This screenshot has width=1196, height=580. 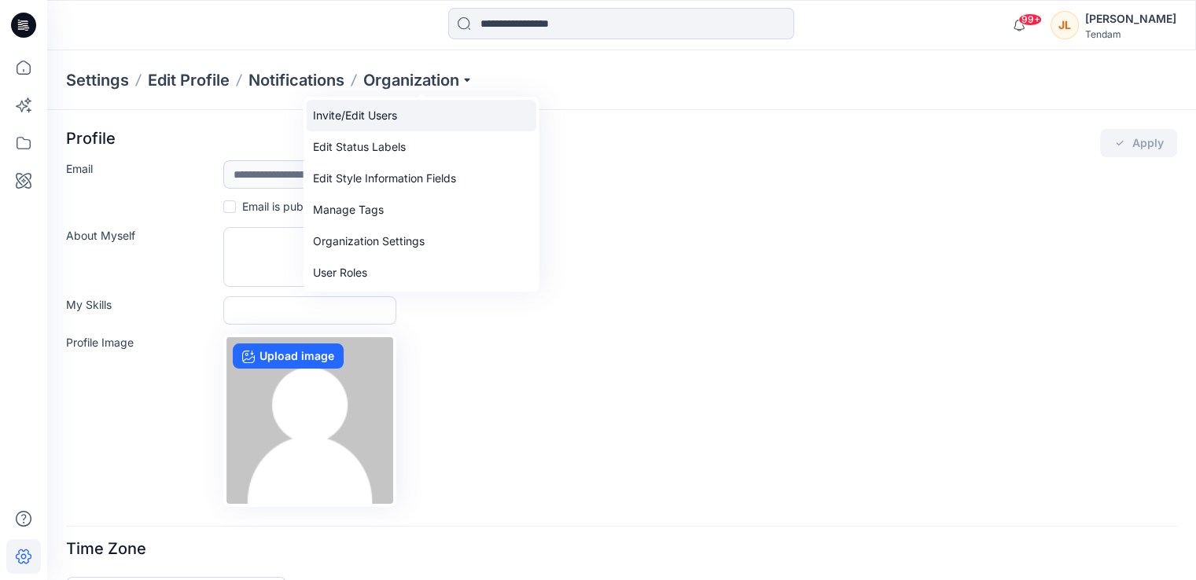 What do you see at coordinates (421, 147) in the screenshot?
I see `a: Edit Status Labels` at bounding box center [421, 147].